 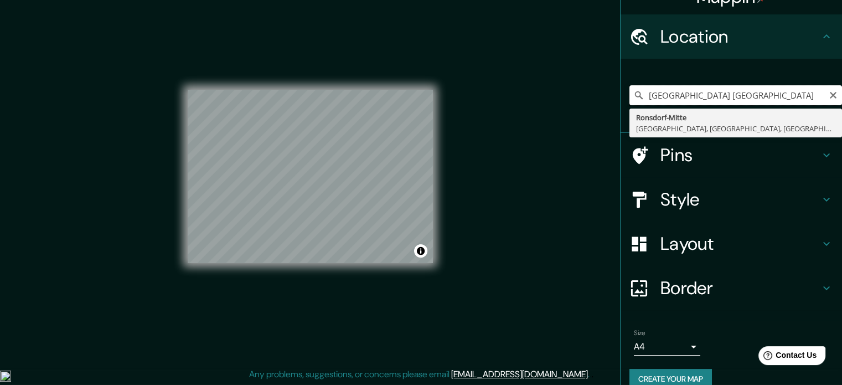 I want to click on div: Border, so click(x=731, y=288).